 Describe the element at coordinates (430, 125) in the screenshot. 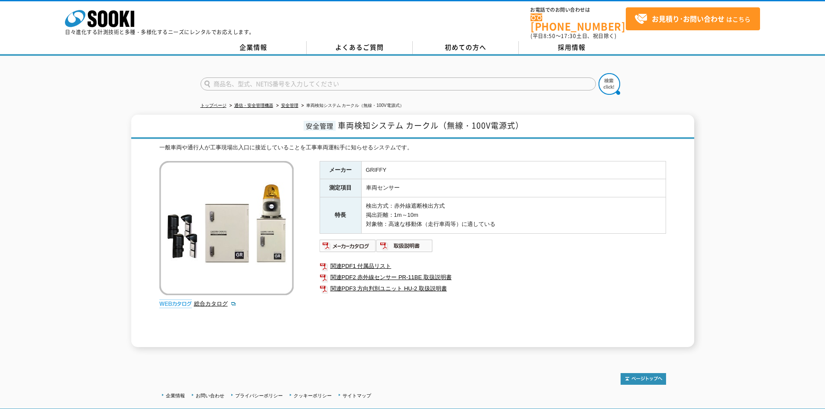

I see `span: 車両検知システム カークル（無線・100V電源式）` at that location.